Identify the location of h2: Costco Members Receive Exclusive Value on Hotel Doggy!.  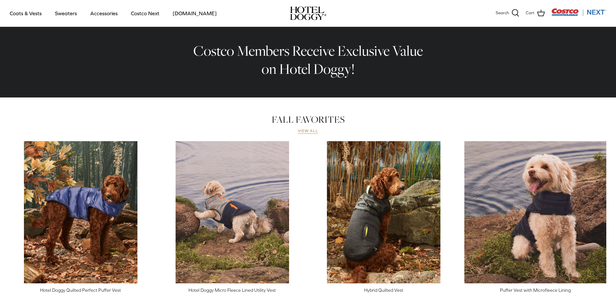
(308, 60).